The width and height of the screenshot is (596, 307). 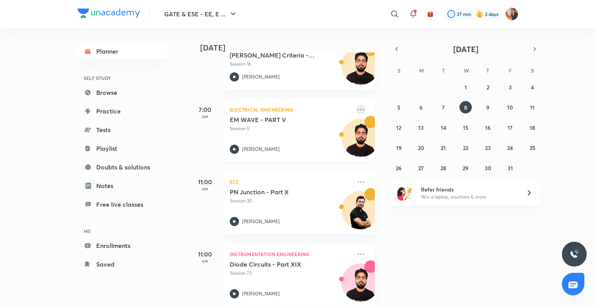 I want to click on abbr: October 16, 2025, so click(x=488, y=127).